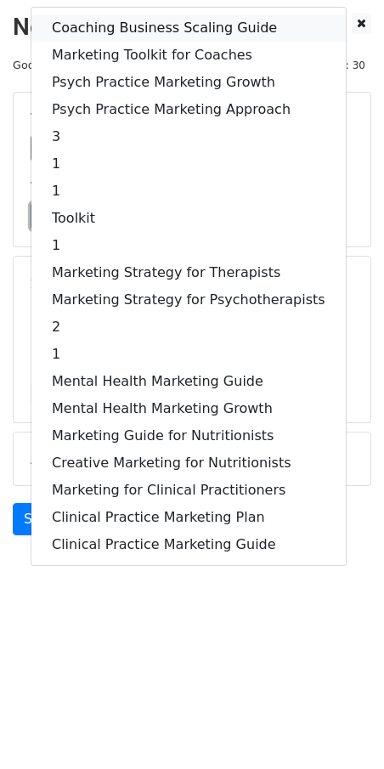  What do you see at coordinates (192, 27) in the screenshot?
I see `h2: New Campaign` at bounding box center [192, 27].